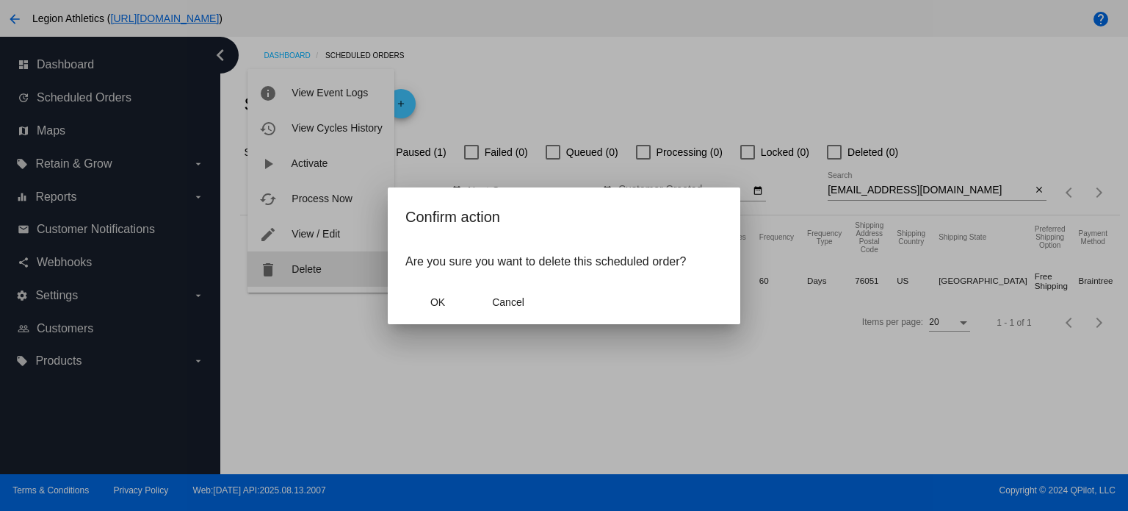  What do you see at coordinates (564, 262) in the screenshot?
I see `p: Are you sure you want to delete this scheduled order?` at bounding box center [564, 262].